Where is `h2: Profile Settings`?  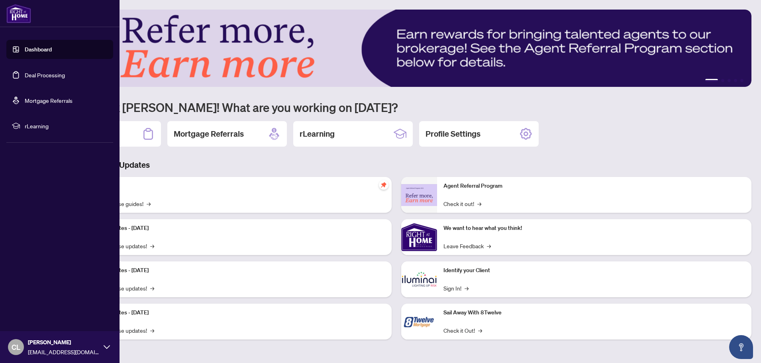
h2: Profile Settings is located at coordinates (453, 134).